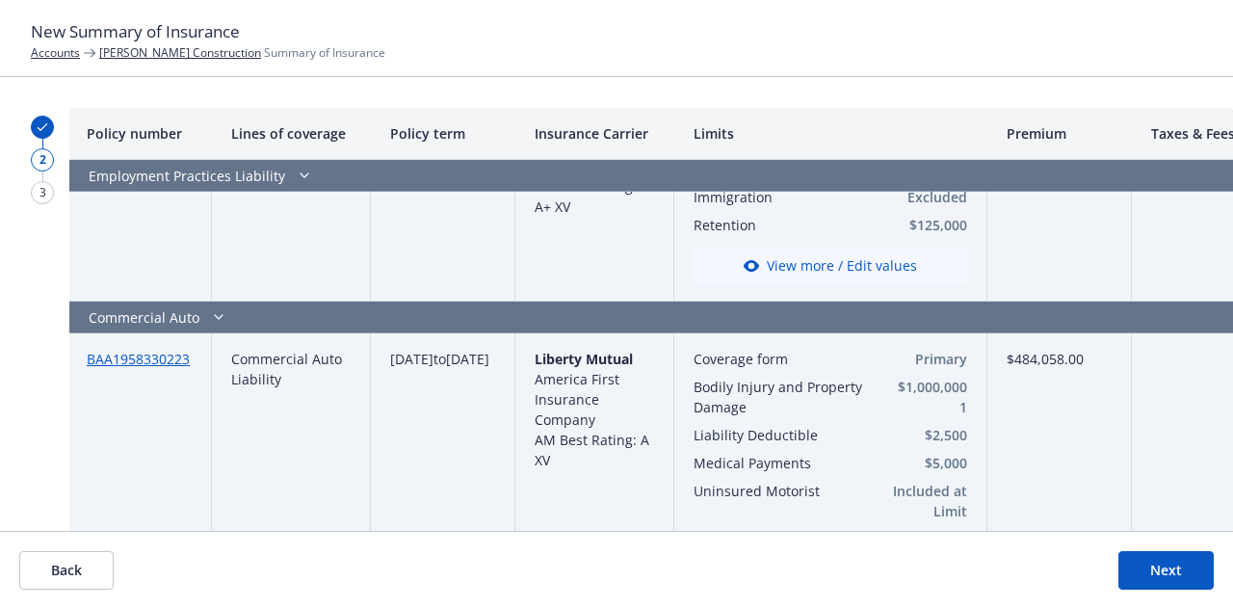 The width and height of the screenshot is (1233, 608). Describe the element at coordinates (594, 134) in the screenshot. I see `div: Insurance Carrier` at that location.